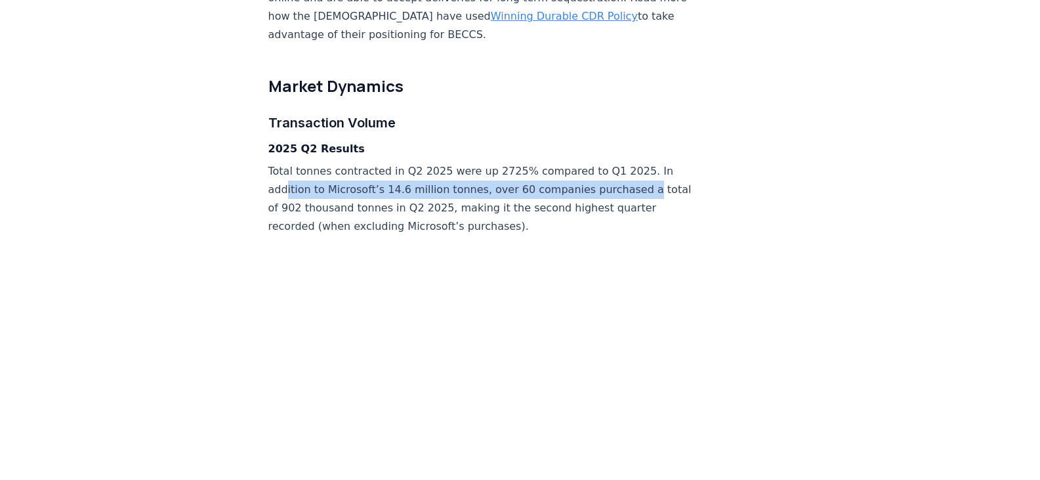 The image size is (1040, 480). What do you see at coordinates (486, 123) in the screenshot?
I see `h3: Transaction Volume` at bounding box center [486, 123].